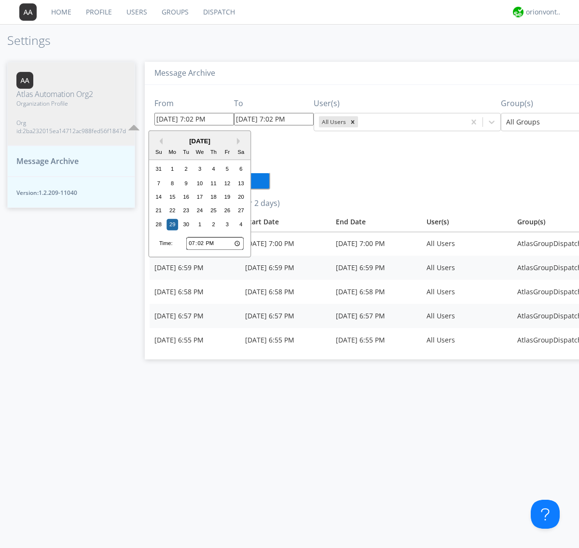 The image size is (579, 548). Describe the element at coordinates (159, 183) in the screenshot. I see `div: Choose Sunday, September 7th, 2025` at that location.